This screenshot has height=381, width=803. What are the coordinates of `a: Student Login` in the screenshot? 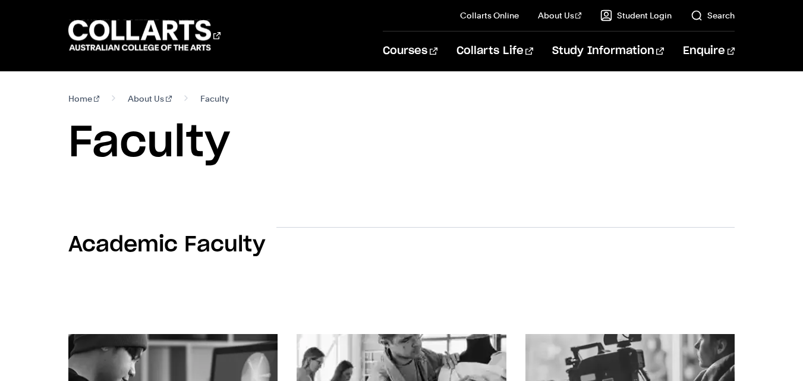 It's located at (636, 15).